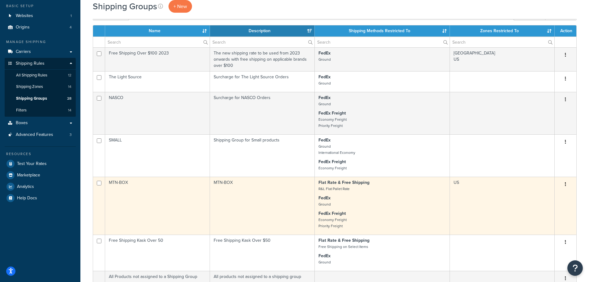 This screenshot has height=282, width=589. I want to click on td: Free Shipping Kask Over 50, so click(157, 252).